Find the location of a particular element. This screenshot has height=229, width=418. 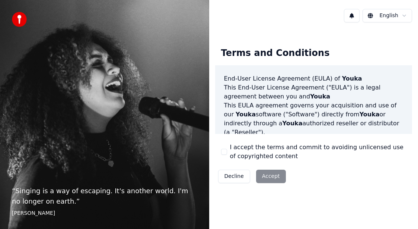

h3: End-User License Agreement (EULA) of is located at coordinates (314, 79).